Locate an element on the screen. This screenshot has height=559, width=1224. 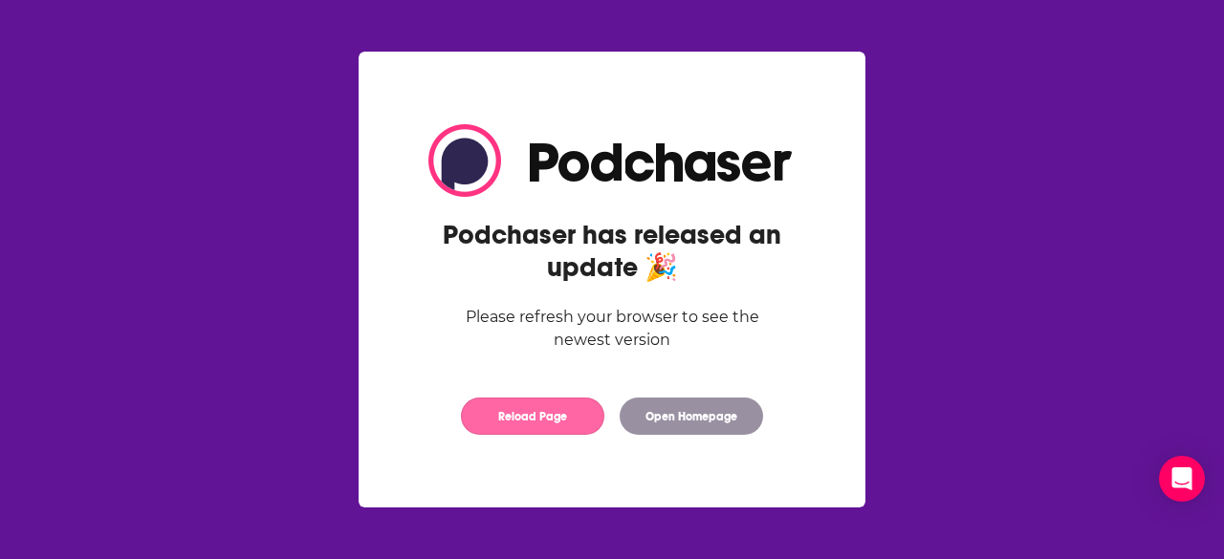
button: Open Homepage is located at coordinates (691, 416).